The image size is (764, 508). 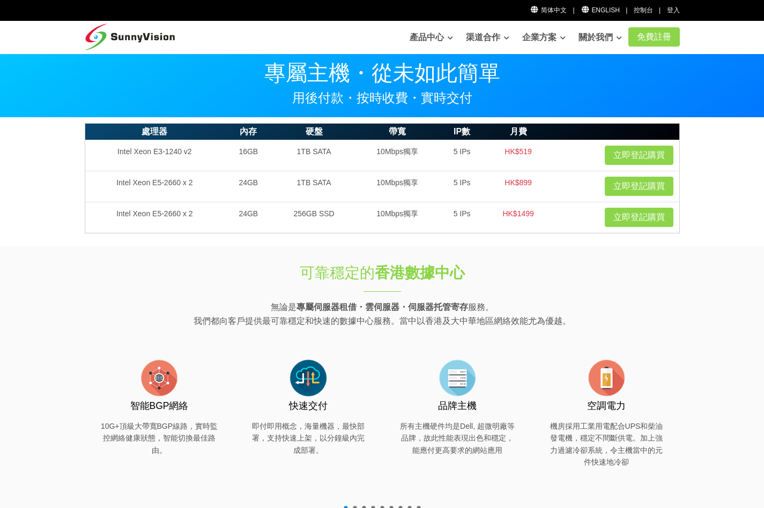 What do you see at coordinates (382, 307) in the screenshot?
I see `strong: 專屬伺服器租借・雲伺服器・伺服器托管寄存` at bounding box center [382, 307].